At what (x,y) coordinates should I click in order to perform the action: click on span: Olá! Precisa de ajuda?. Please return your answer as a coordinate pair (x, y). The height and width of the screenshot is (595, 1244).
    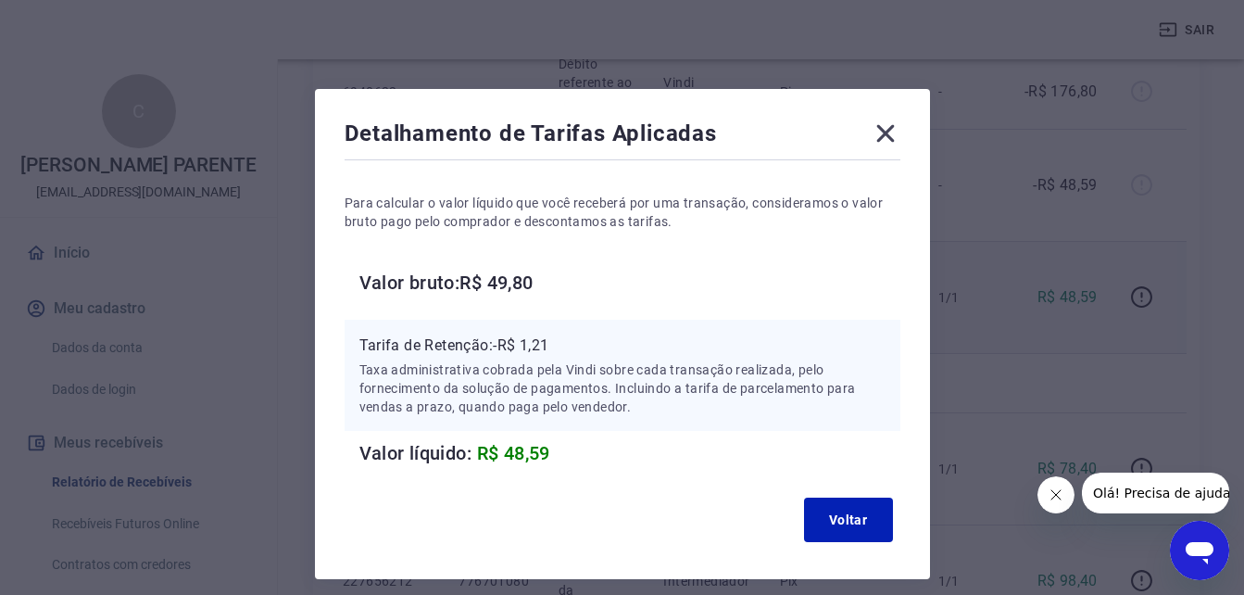
    Looking at the image, I should click on (83, 20).